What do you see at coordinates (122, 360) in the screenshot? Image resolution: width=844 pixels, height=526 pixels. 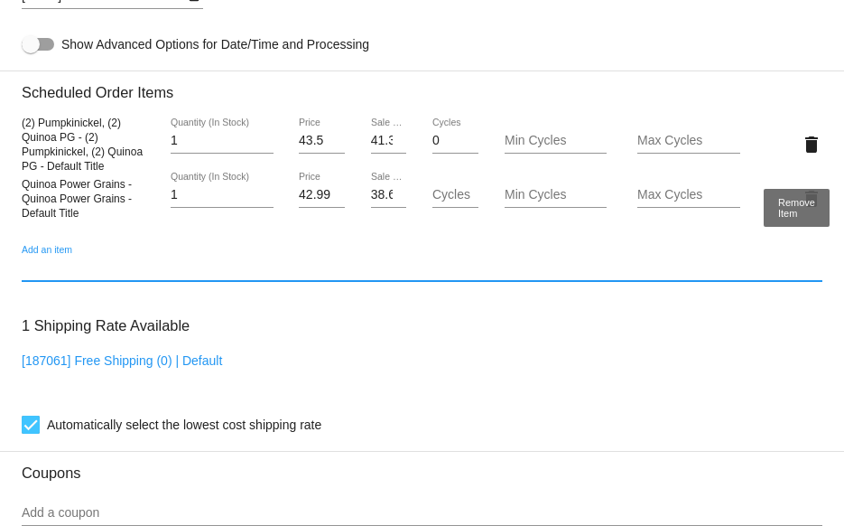 I see `a: [187061] Free Shipping (0) | Default` at bounding box center [122, 360].